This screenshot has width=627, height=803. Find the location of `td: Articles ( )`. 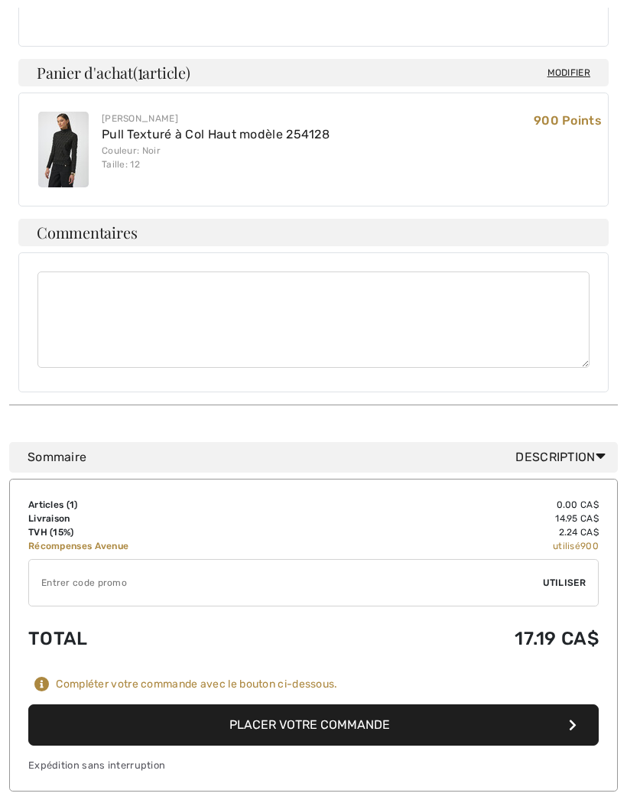

td: Articles ( ) is located at coordinates (183, 505).